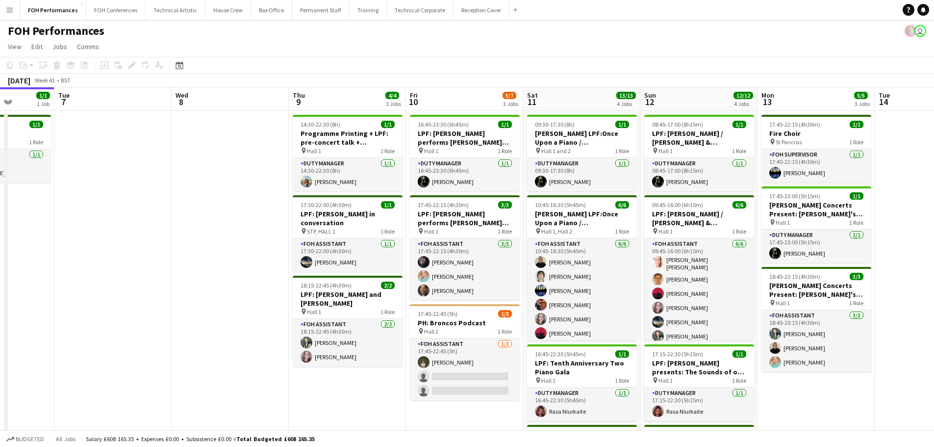 This screenshot has height=447, width=934. I want to click on span: Week 41, so click(45, 80).